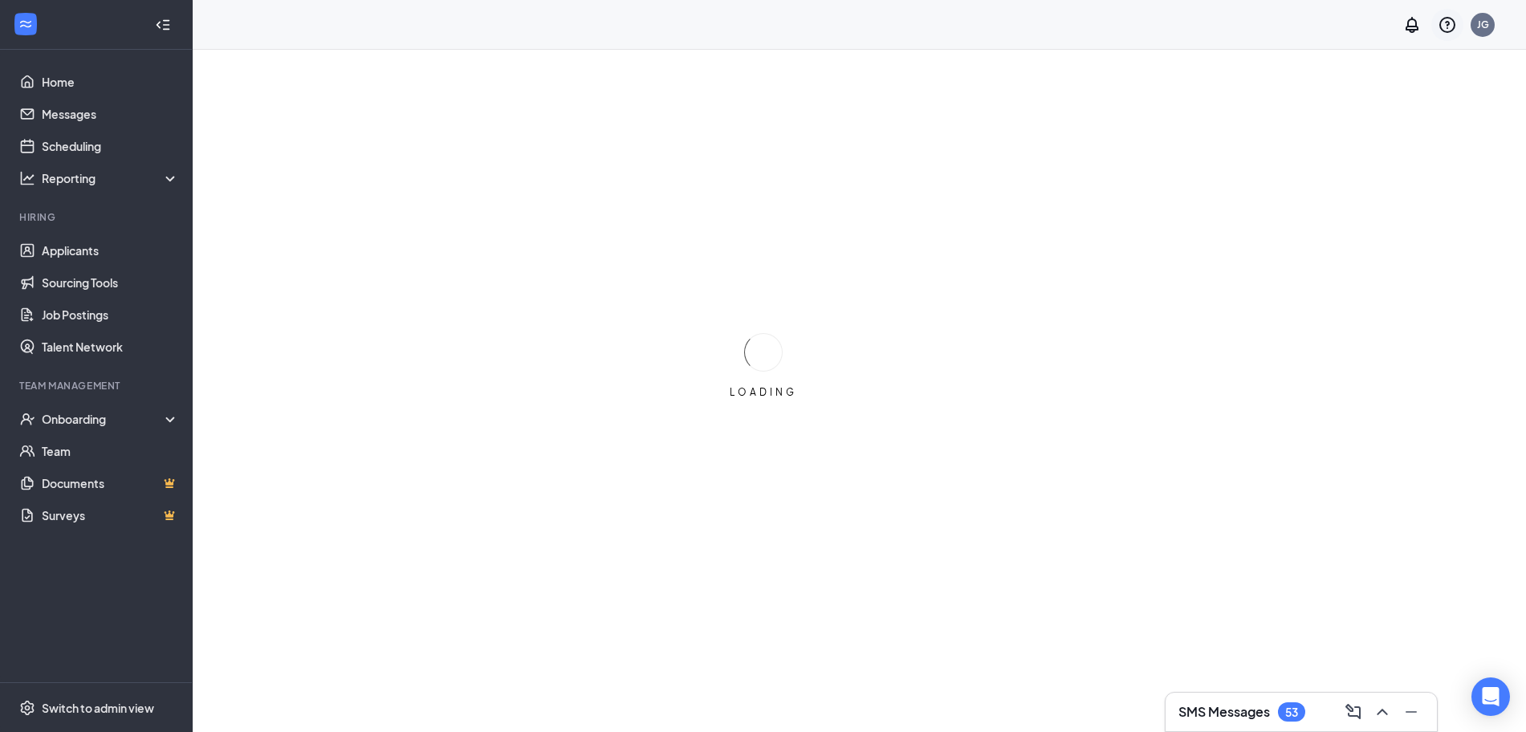 This screenshot has height=732, width=1526. Describe the element at coordinates (163, 25) in the screenshot. I see `svg: Collapse` at that location.